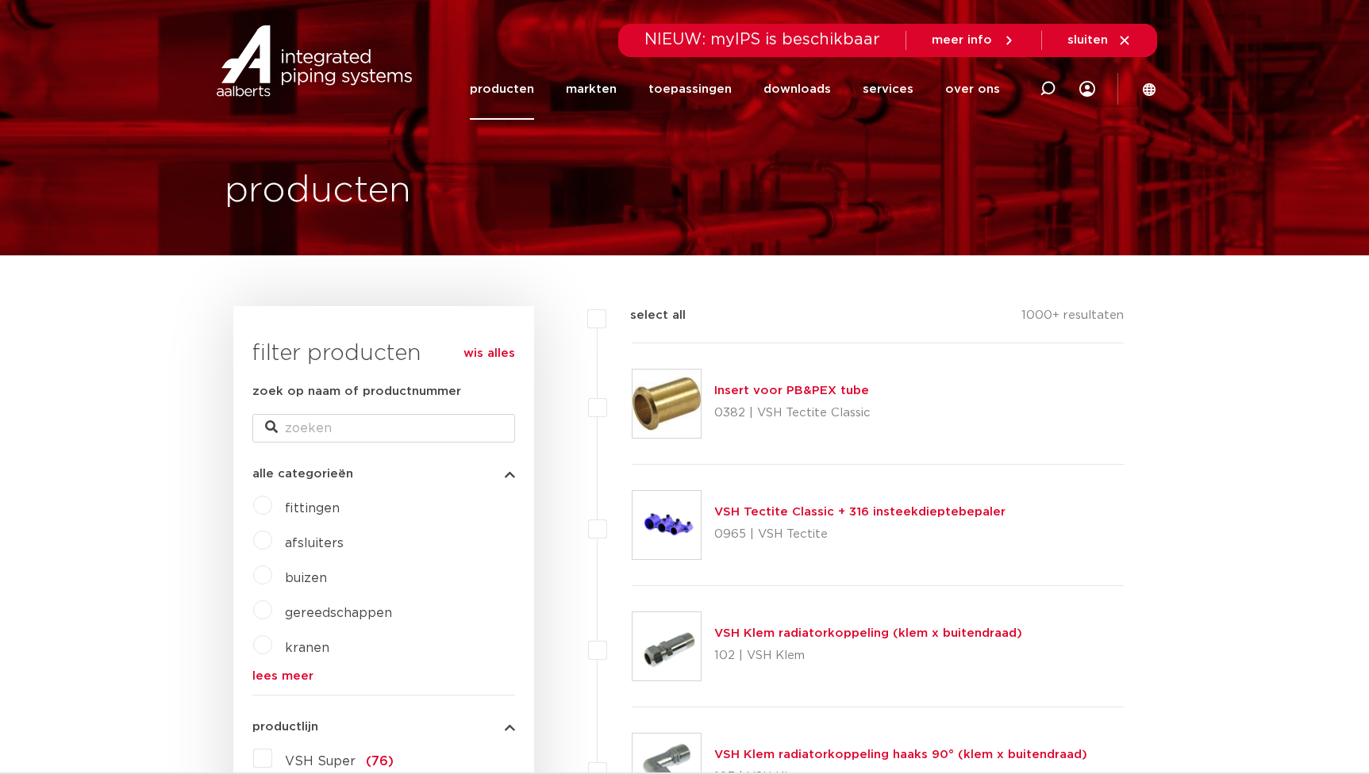  I want to click on span: productlijn, so click(285, 727).